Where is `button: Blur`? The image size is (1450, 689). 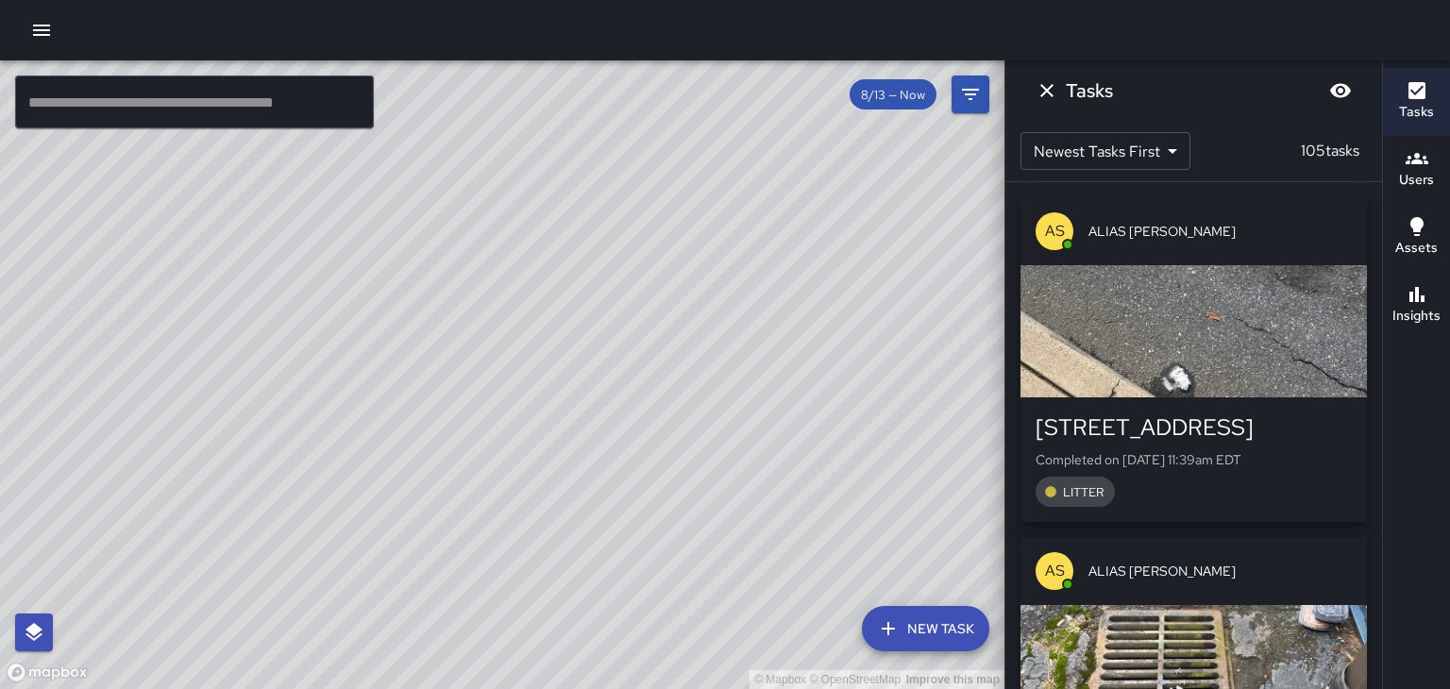
button: Blur is located at coordinates (1341, 91).